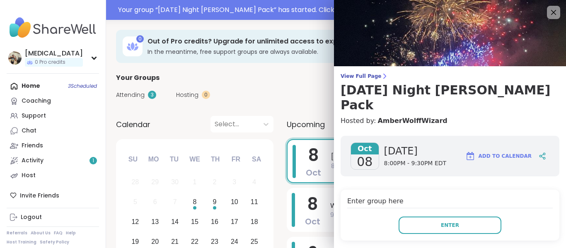 The width and height of the screenshot is (566, 248). I want to click on a: Activity1, so click(53, 161).